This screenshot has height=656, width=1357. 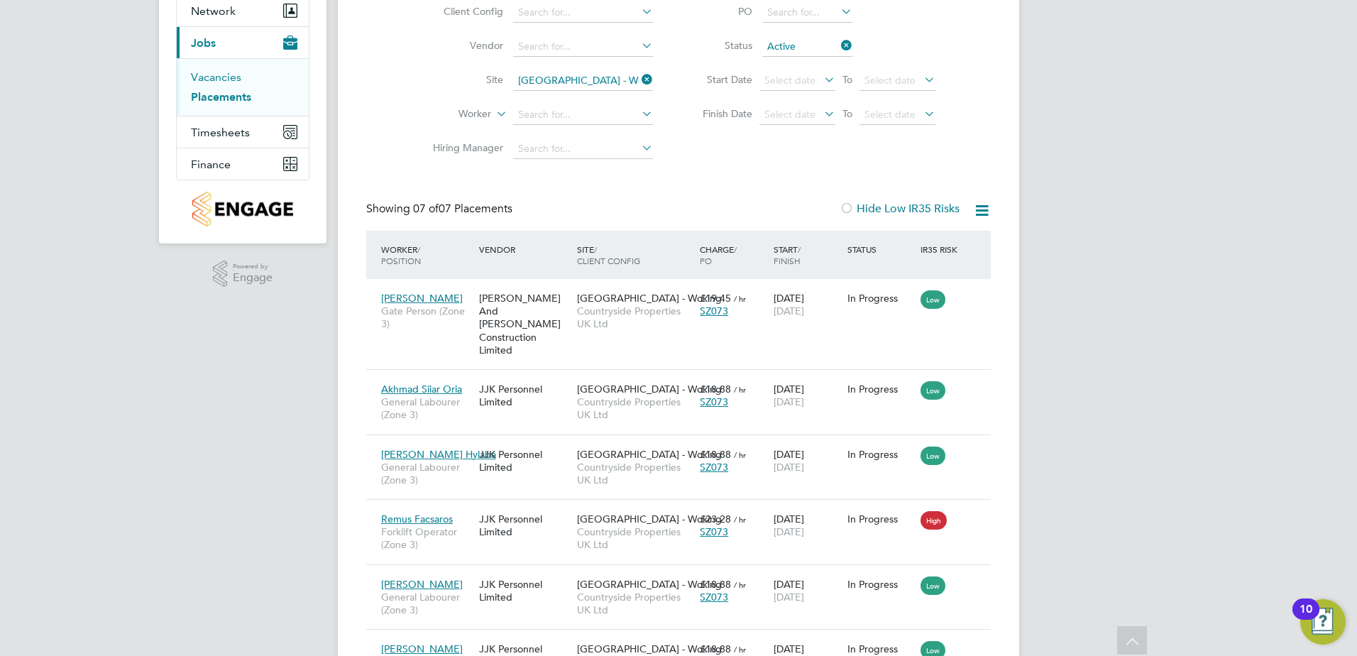 I want to click on label: Start Date, so click(x=720, y=79).